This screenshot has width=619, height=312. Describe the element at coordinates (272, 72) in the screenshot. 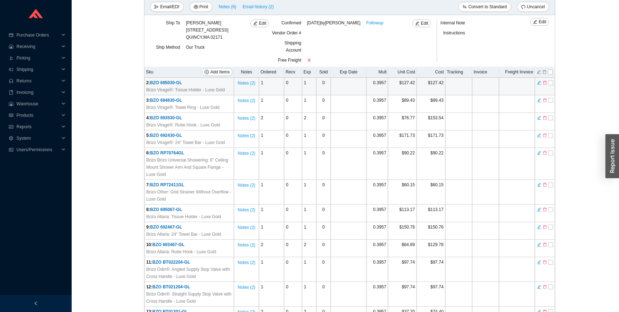

I see `th: Ordered` at that location.